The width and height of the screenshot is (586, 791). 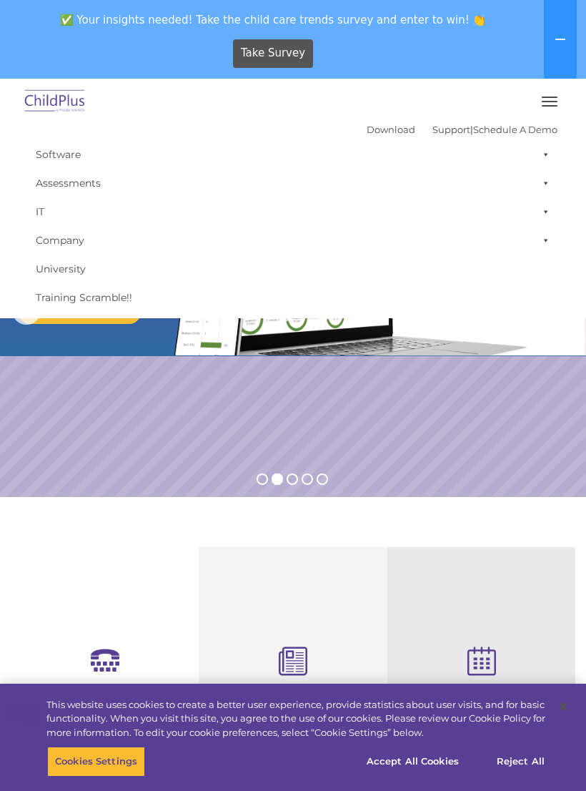 What do you see at coordinates (520, 761) in the screenshot?
I see `button: Reject All` at bounding box center [520, 761].